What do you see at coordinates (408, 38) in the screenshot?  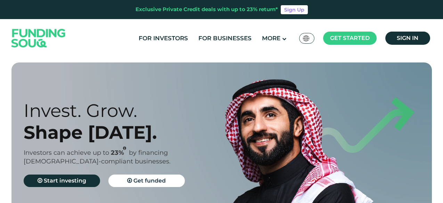 I see `span: Sign in` at bounding box center [408, 38].